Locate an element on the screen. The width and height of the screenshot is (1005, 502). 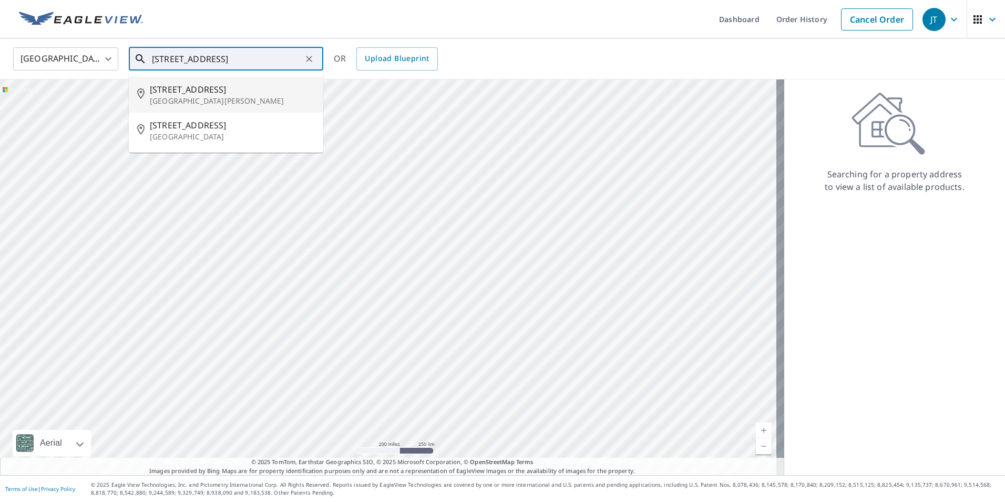
a: Cancel Order is located at coordinates (877, 19).